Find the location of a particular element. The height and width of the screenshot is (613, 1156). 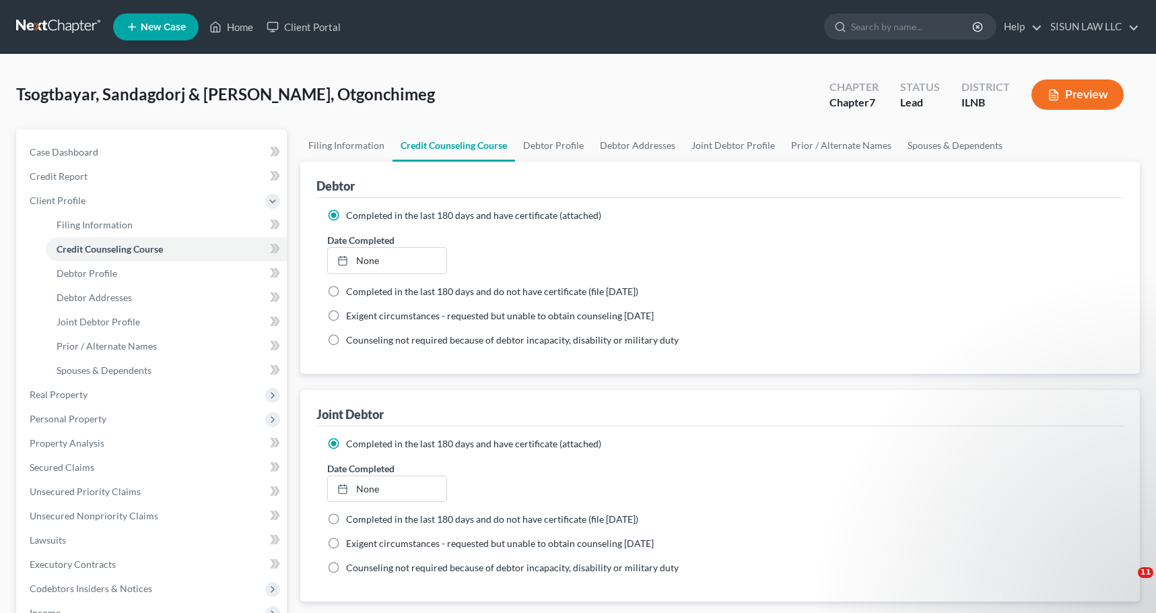

span: 11 is located at coordinates (1145, 572).